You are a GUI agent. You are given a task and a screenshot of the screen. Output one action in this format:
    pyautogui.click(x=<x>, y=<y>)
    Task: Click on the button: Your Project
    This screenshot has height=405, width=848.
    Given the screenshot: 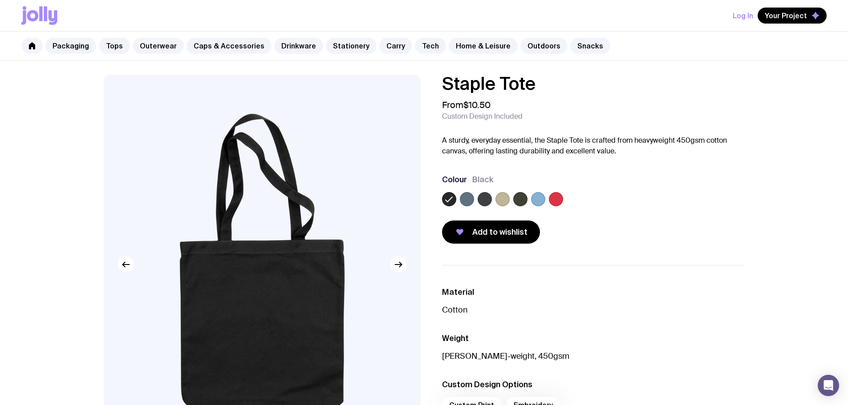 What is the action you would take?
    pyautogui.click(x=792, y=16)
    